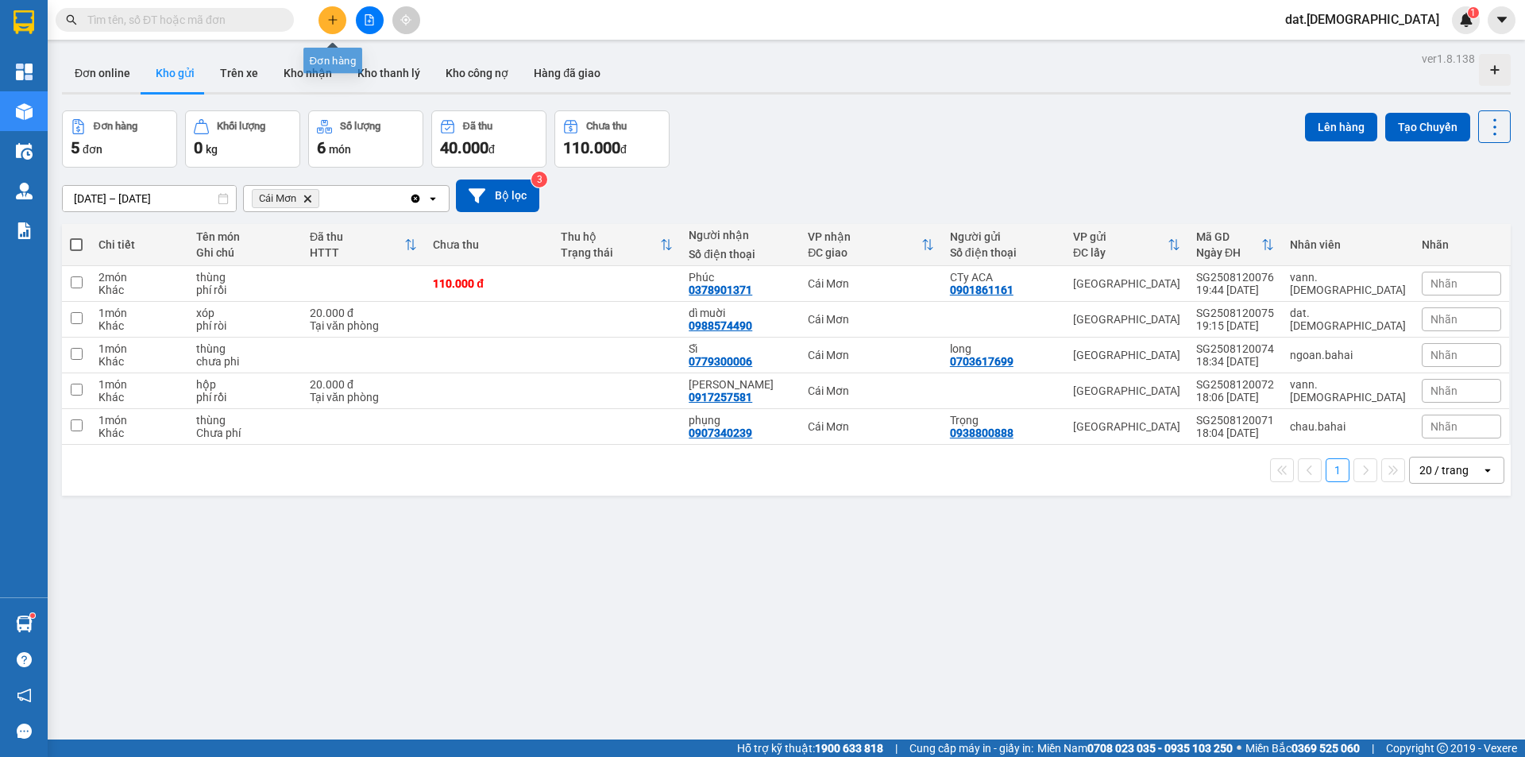 The width and height of the screenshot is (1525, 757). What do you see at coordinates (721, 397) in the screenshot?
I see `div: 0917257581` at bounding box center [721, 397].